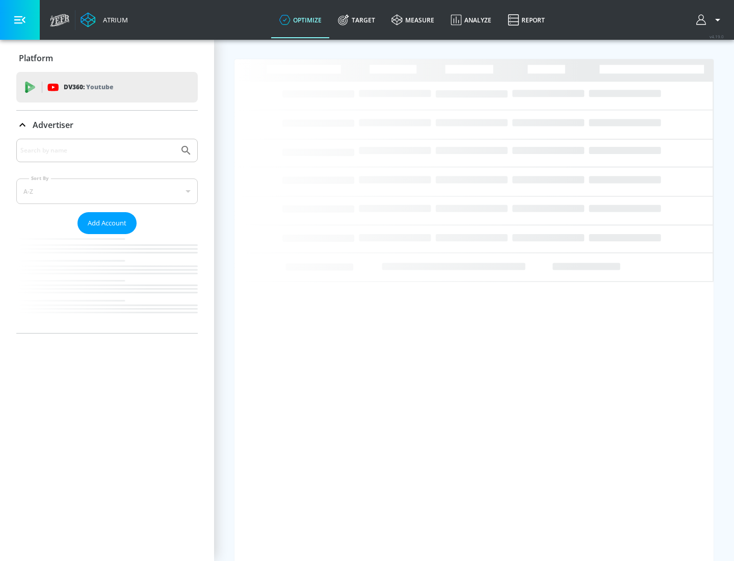 This screenshot has width=734, height=561. Describe the element at coordinates (107, 223) in the screenshot. I see `span: Add Account` at that location.